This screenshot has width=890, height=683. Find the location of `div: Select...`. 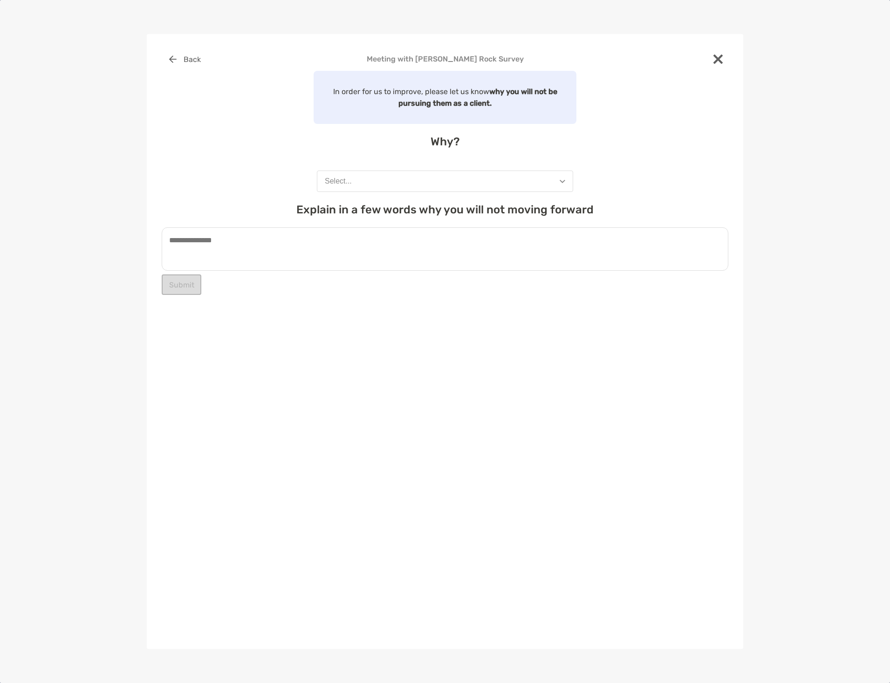

div: Select... is located at coordinates (338, 181).